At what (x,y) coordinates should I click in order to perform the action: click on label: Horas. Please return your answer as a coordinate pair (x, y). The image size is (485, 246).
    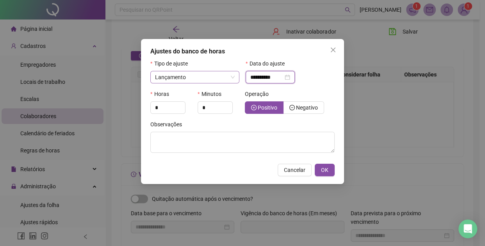
    Looking at the image, I should click on (162, 94).